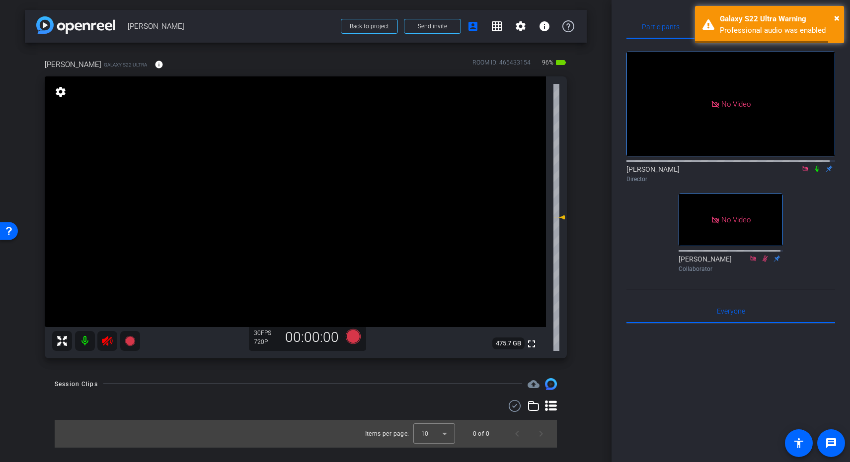 Image resolution: width=850 pixels, height=462 pixels. I want to click on button: Send invite, so click(432, 26).